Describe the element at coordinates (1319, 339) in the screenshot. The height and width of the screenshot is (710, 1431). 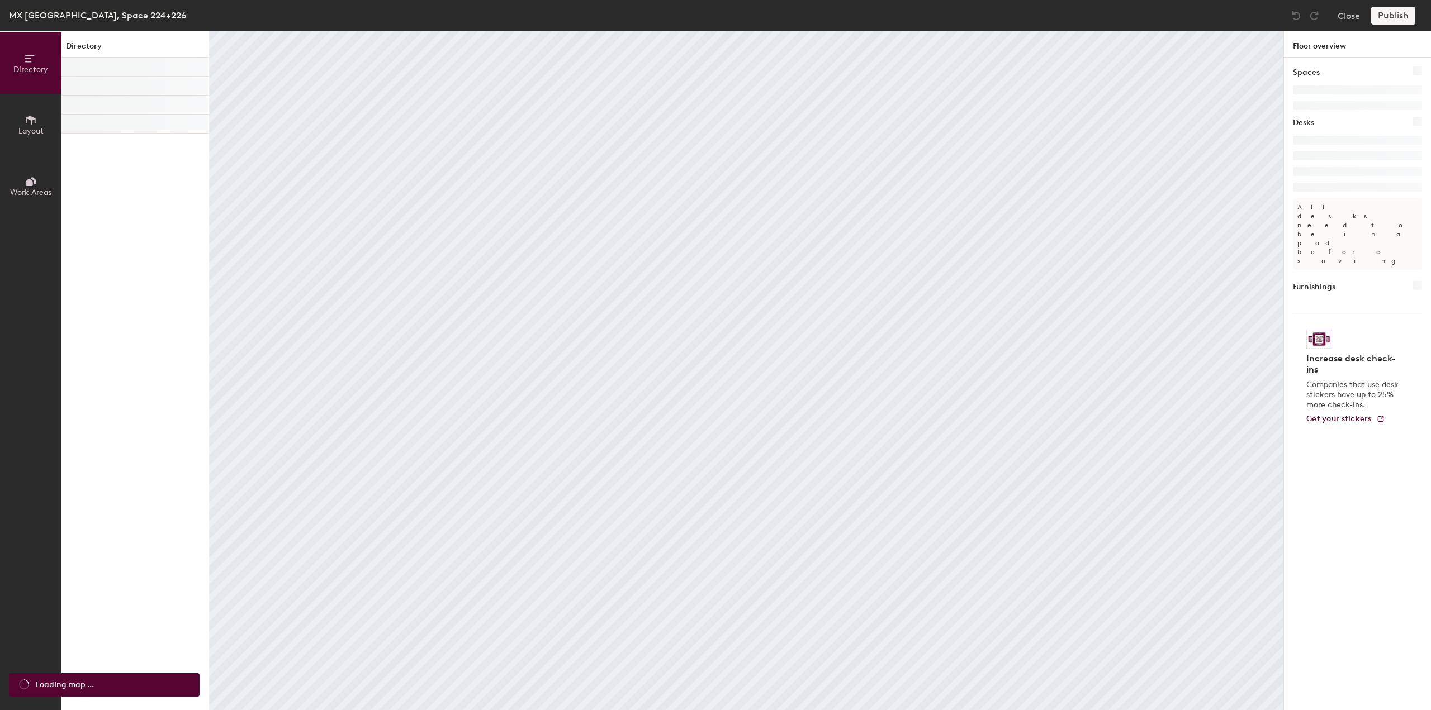
I see `img: Sticker logo` at that location.